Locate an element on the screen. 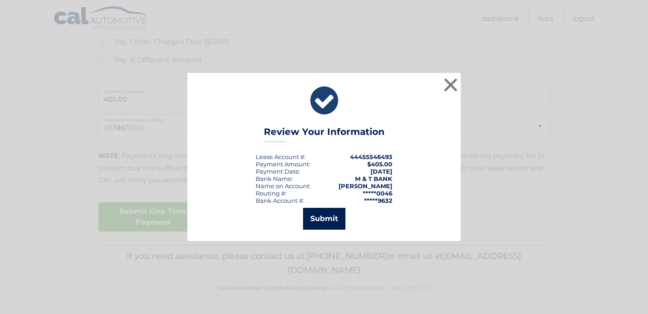  h3: Review Your Information is located at coordinates (324, 134).